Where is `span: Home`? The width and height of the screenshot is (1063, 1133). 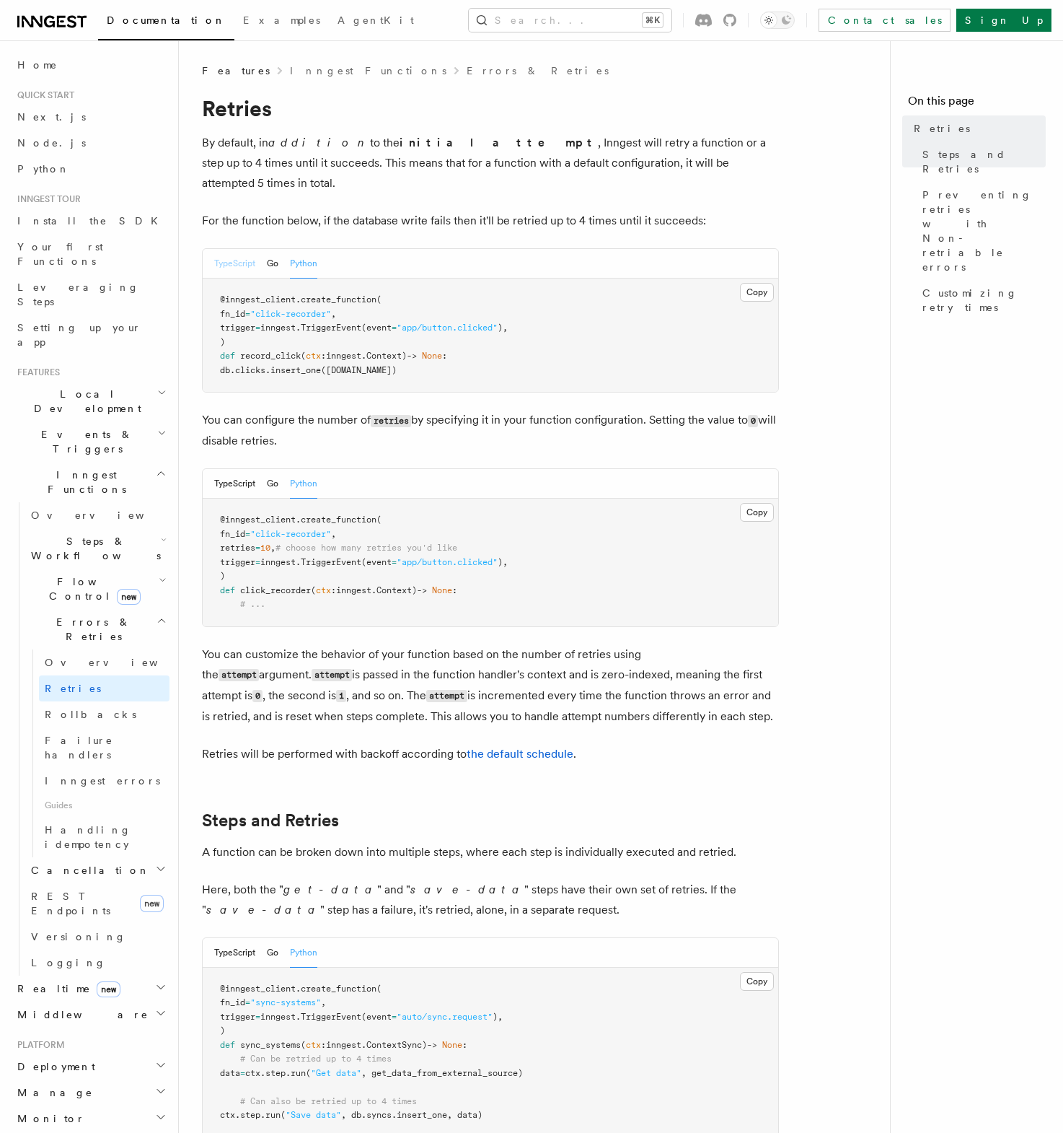
span: Home is located at coordinates (38, 65).